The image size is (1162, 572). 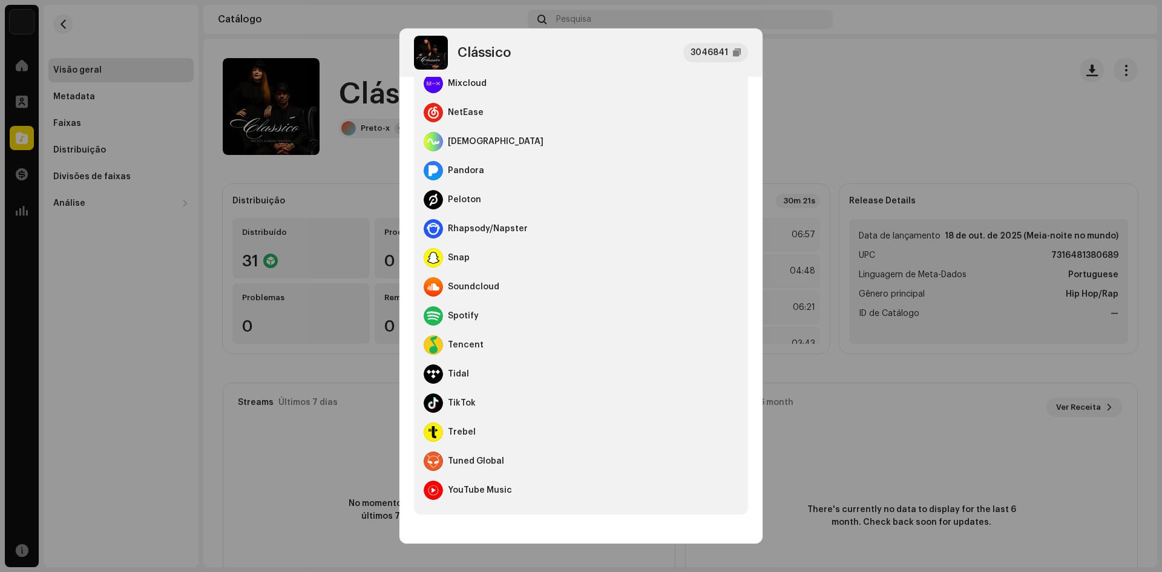 I want to click on img: 90c78a82-2c76-4687-b7b7-a4320e2504bb, so click(x=431, y=53).